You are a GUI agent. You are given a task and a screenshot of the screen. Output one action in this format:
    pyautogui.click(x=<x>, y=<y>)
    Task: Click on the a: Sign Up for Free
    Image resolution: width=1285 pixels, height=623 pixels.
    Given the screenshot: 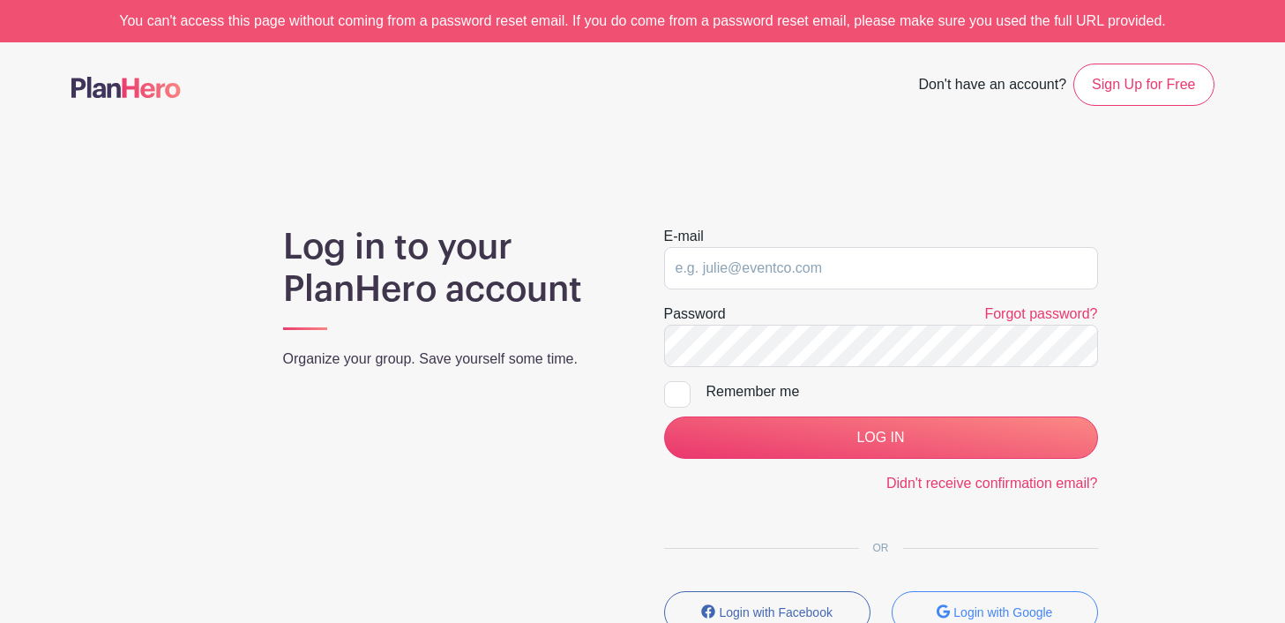 What is the action you would take?
    pyautogui.click(x=1143, y=85)
    